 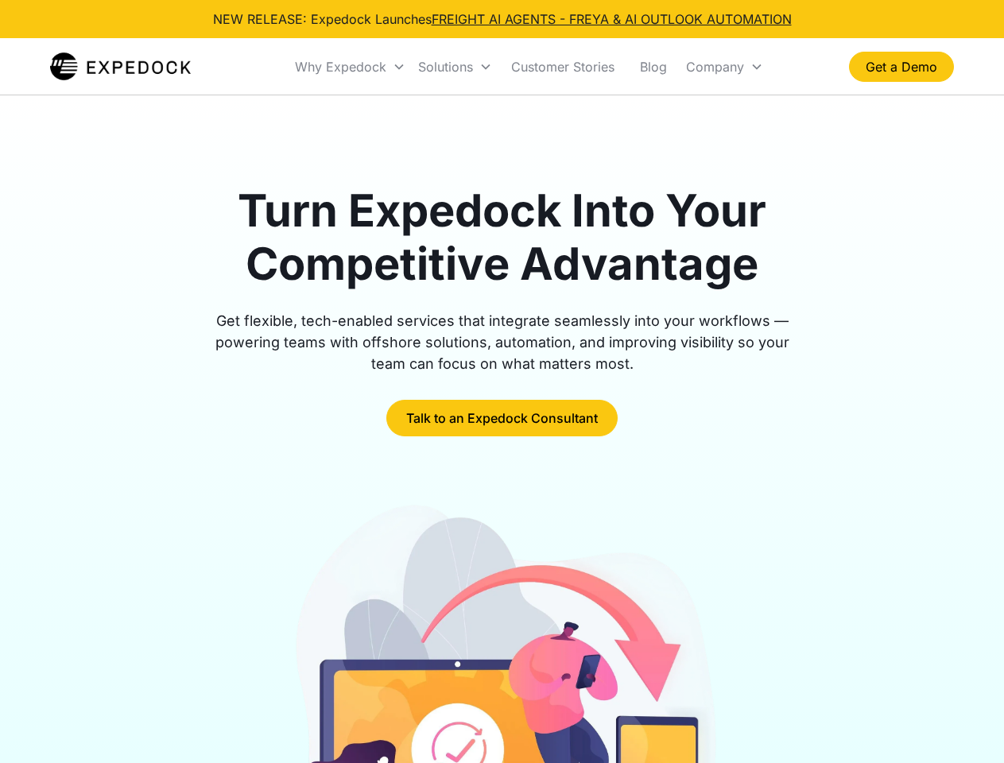 I want to click on a: Blog, so click(x=653, y=67).